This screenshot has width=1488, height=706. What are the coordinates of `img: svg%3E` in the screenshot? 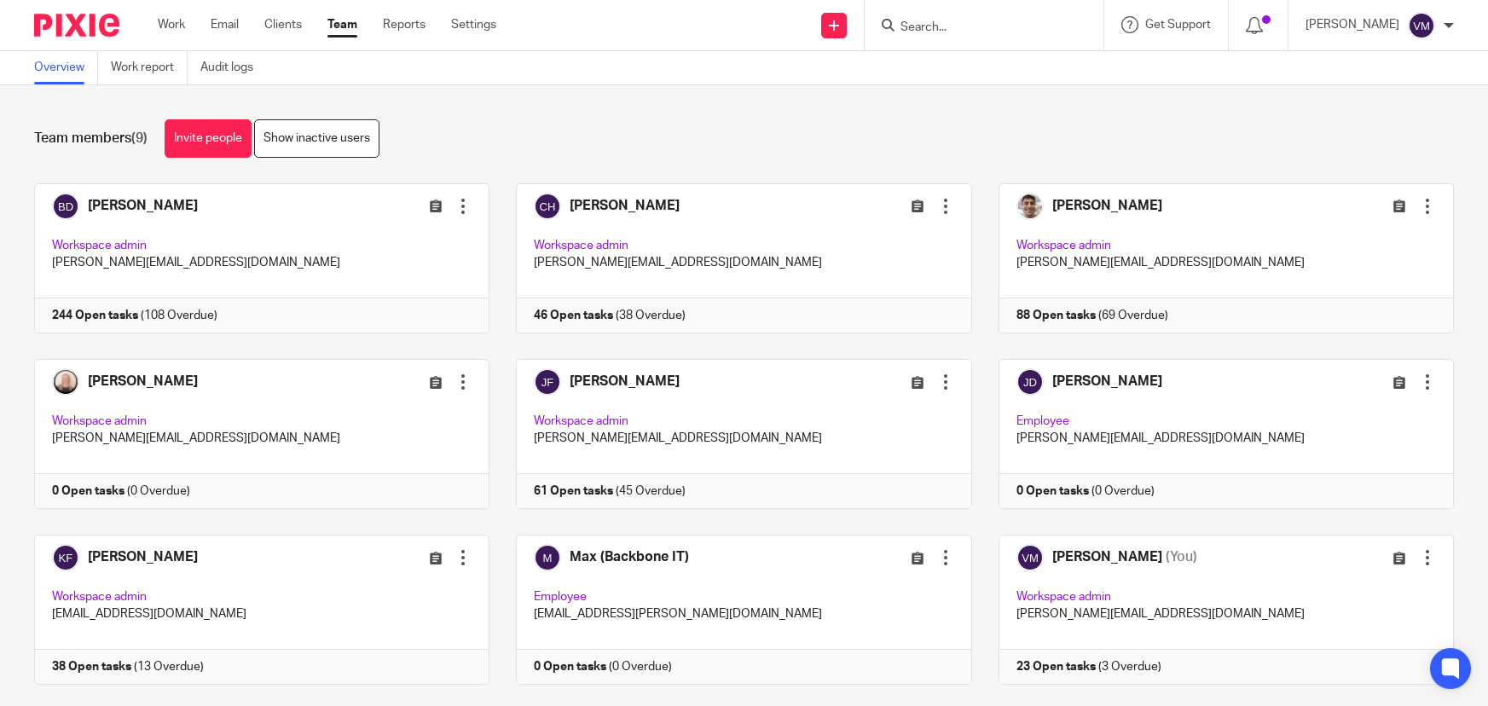 It's located at (1421, 26).